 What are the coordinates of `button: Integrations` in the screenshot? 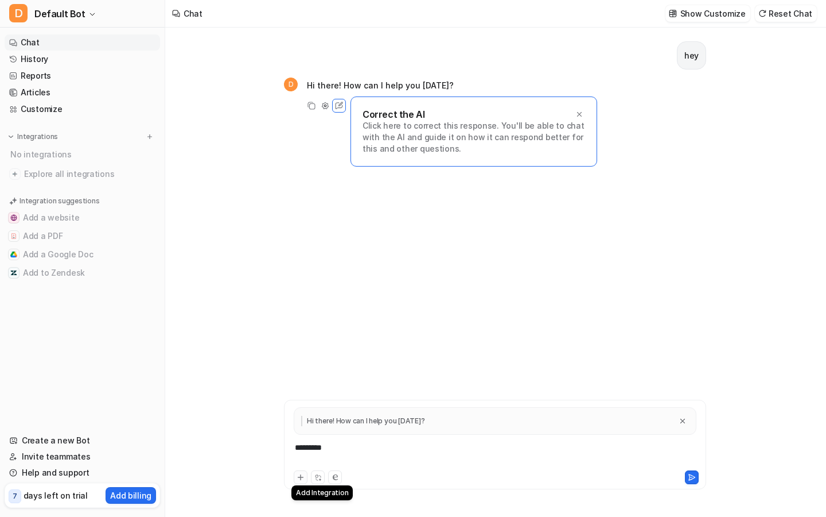 It's located at (33, 137).